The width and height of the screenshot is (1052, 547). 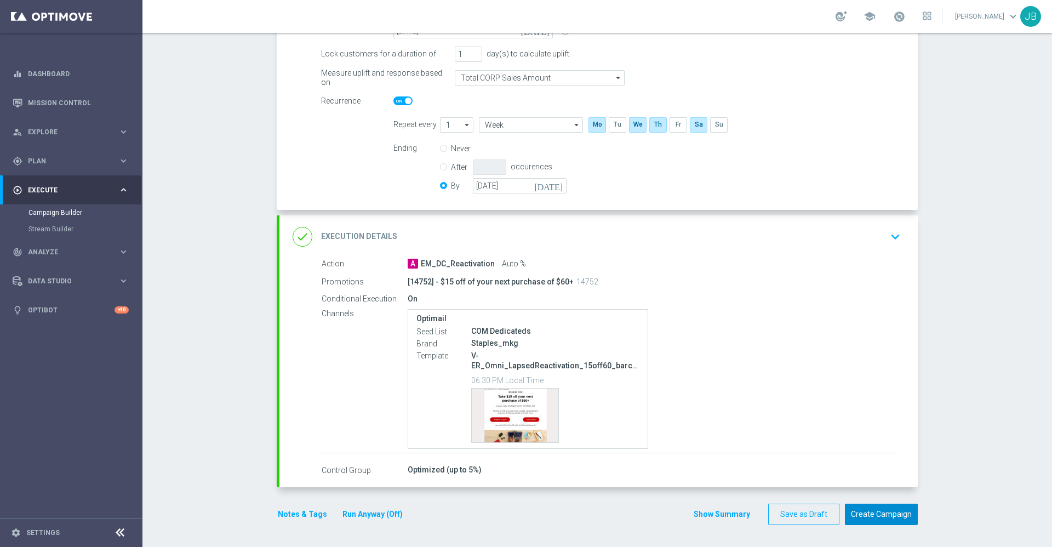 I want to click on i: keyboard_arrow_down, so click(x=896, y=237).